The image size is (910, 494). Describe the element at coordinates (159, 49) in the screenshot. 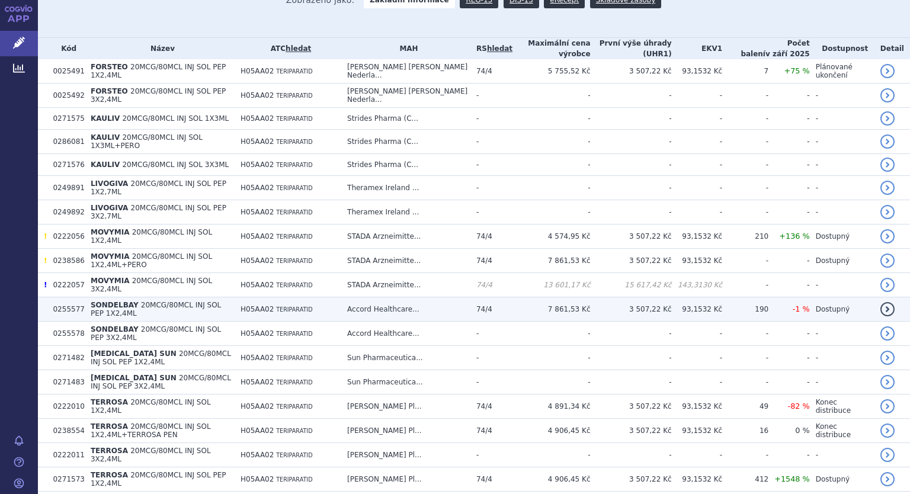

I see `th: Název` at that location.